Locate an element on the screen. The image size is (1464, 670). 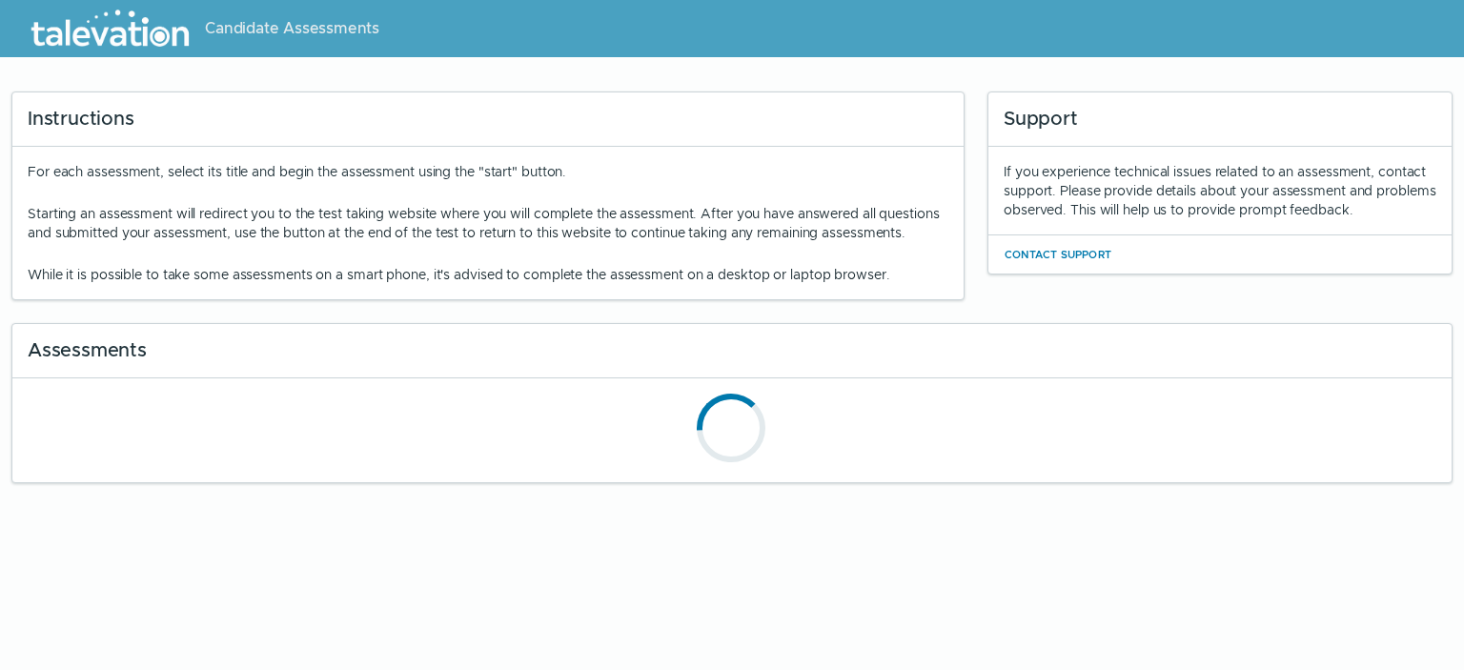
button: Contact Support is located at coordinates (1058, 255).